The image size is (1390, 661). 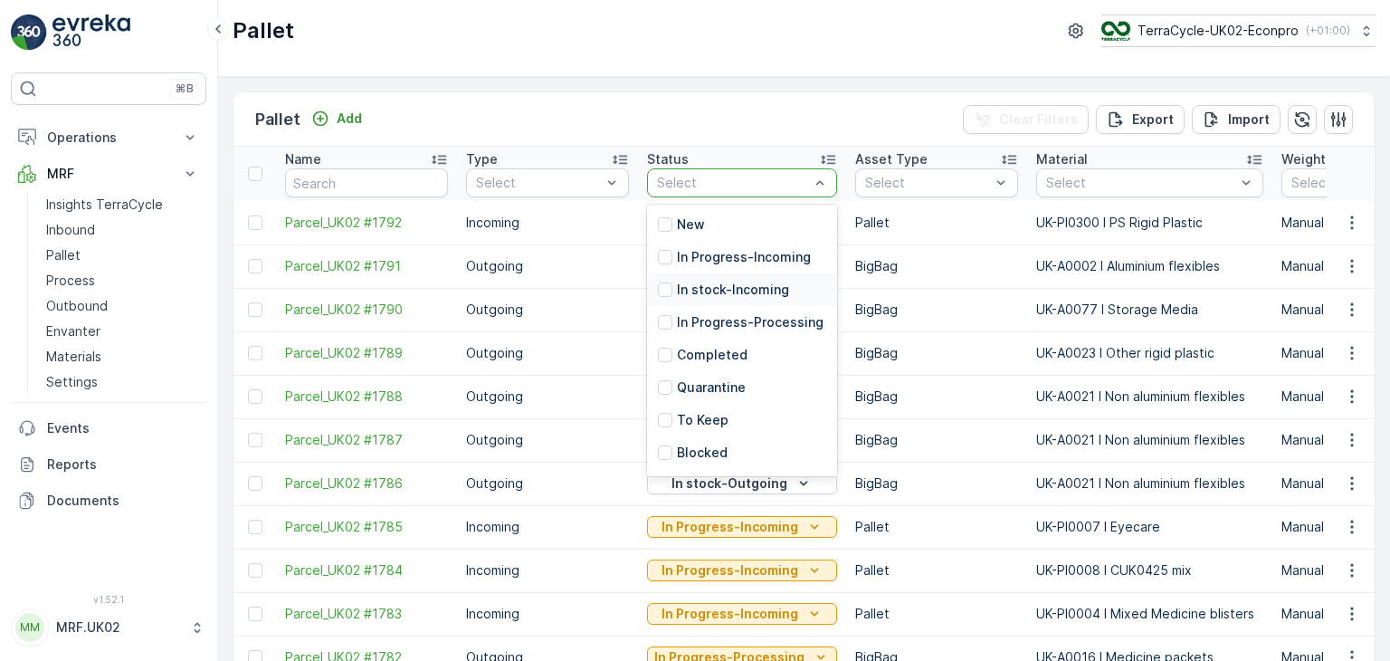 What do you see at coordinates (122, 230) in the screenshot?
I see `a: Inbound` at bounding box center [122, 230].